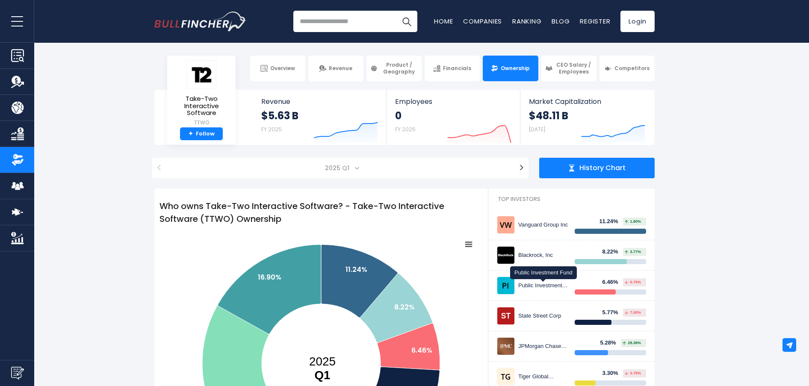 This screenshot has width=809, height=386. I want to click on a: Home, so click(443, 21).